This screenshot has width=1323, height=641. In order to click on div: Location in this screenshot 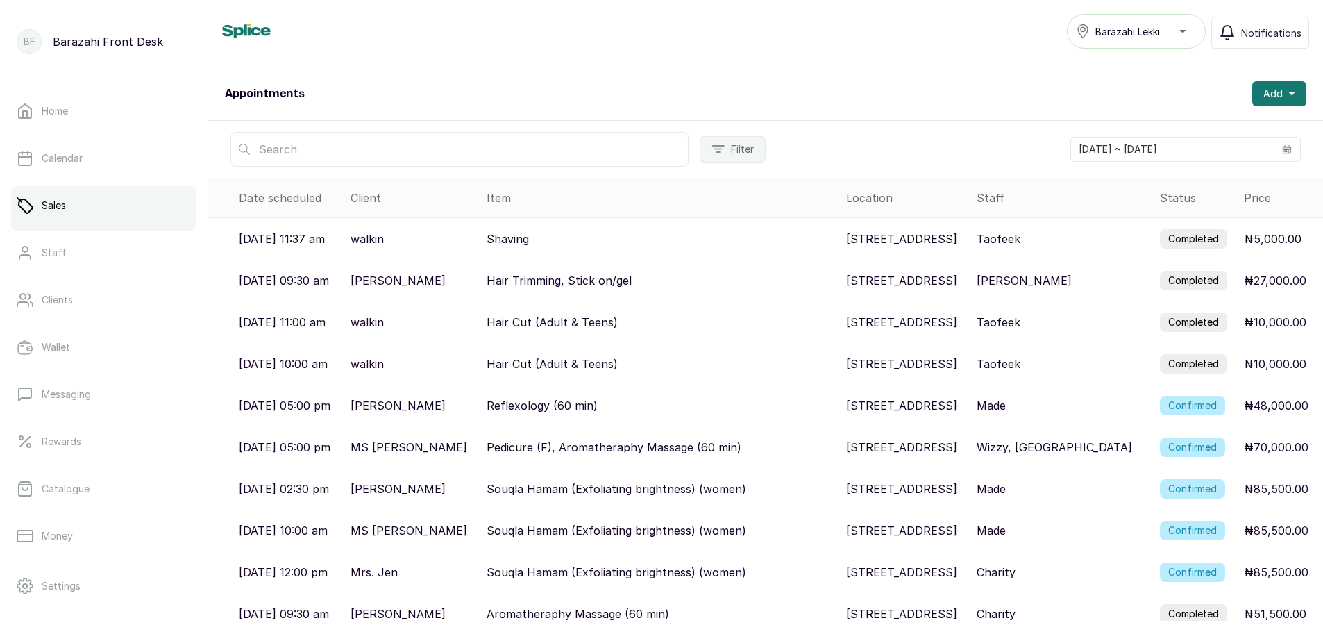, I will do `click(906, 198)`.